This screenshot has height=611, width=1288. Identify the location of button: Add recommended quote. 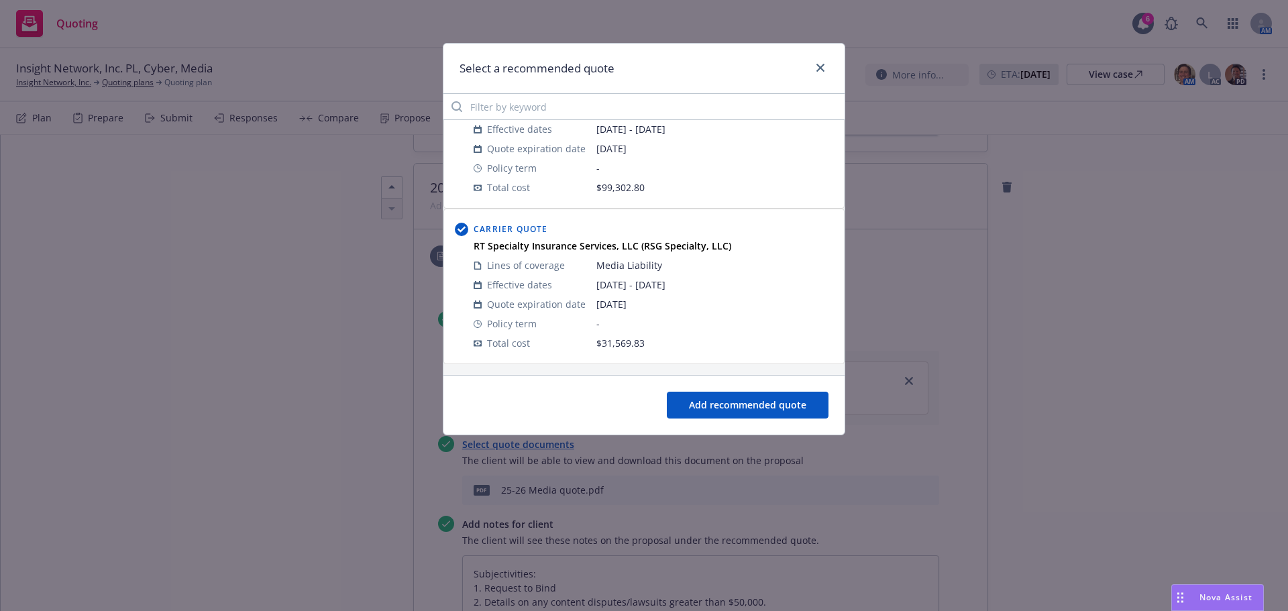
(747, 405).